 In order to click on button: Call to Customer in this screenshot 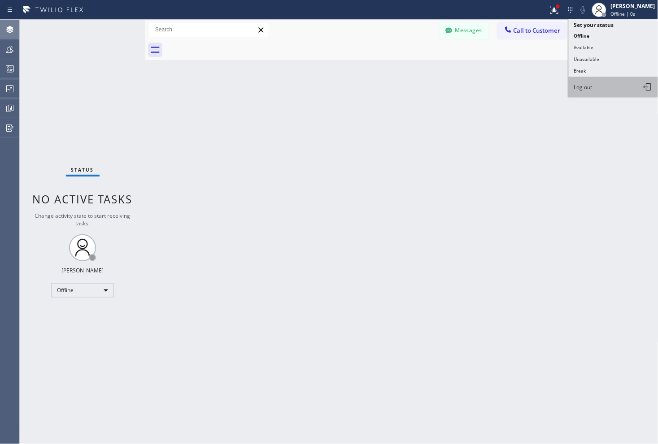, I will do `click(532, 30)`.